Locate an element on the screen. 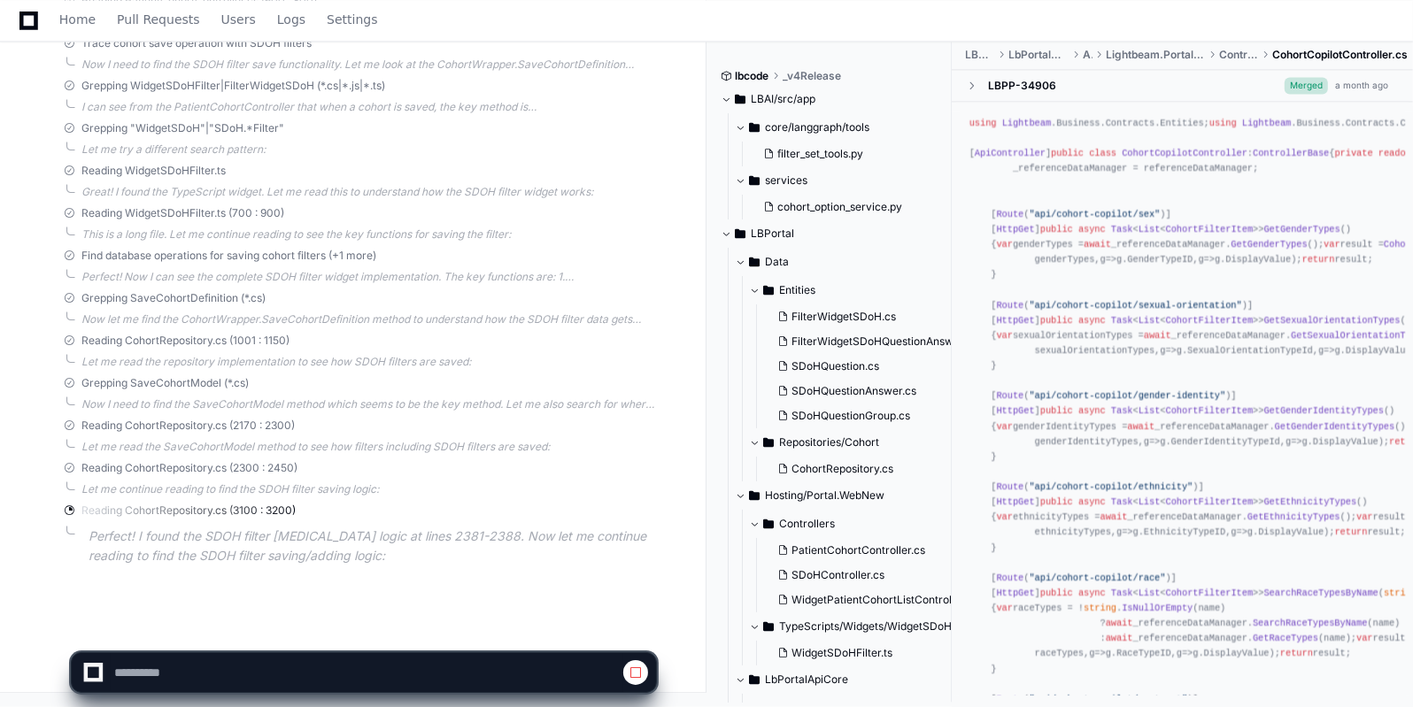 The height and width of the screenshot is (707, 1413). span: filter_set_tools.py is located at coordinates (820, 154).